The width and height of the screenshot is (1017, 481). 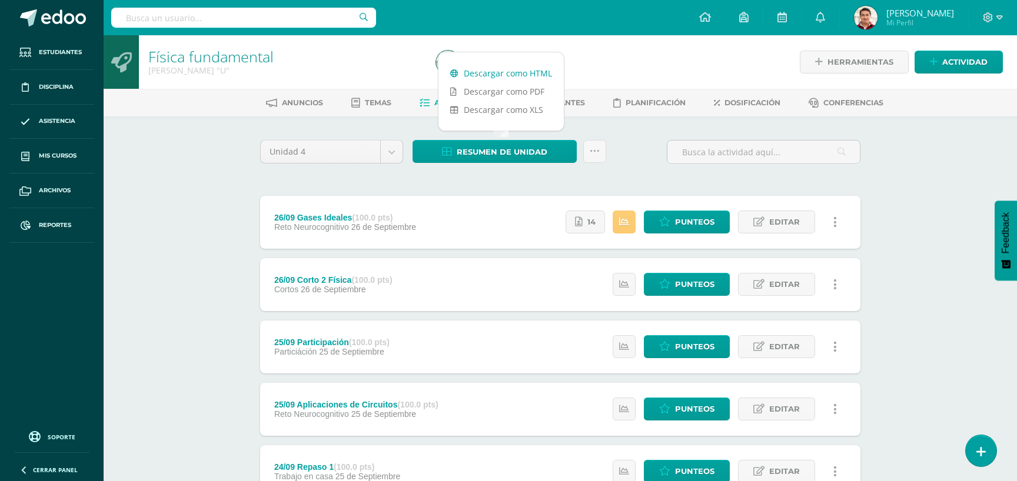 I want to click on a: Archivos, so click(x=52, y=191).